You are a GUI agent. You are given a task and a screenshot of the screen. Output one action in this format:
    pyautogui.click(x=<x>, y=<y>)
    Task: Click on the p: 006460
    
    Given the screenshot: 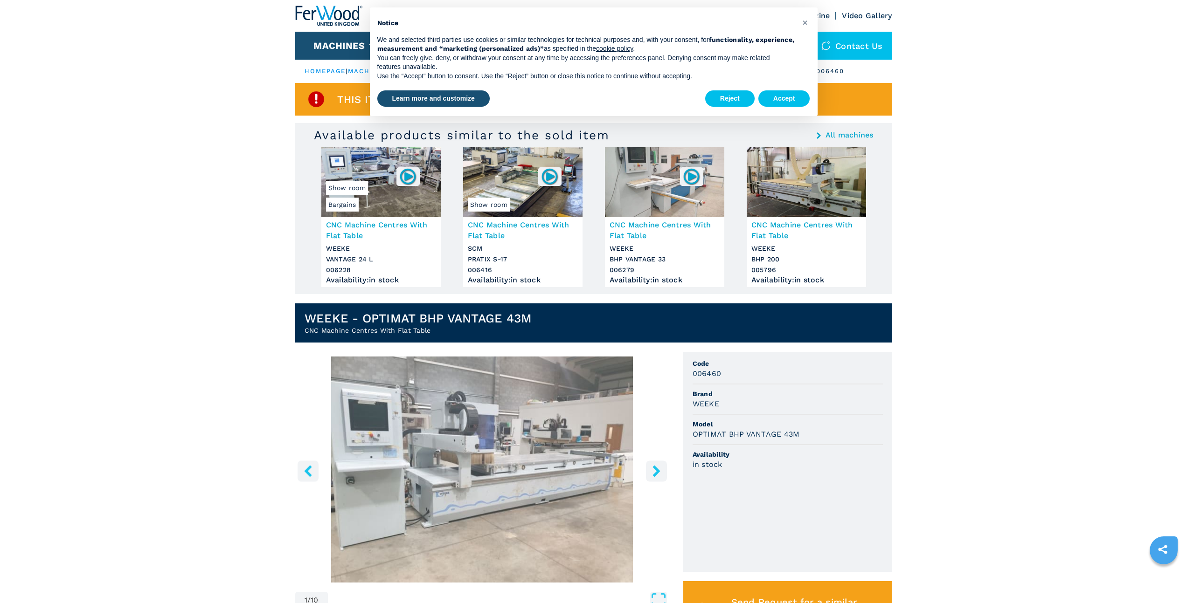 What is the action you would take?
    pyautogui.click(x=830, y=71)
    